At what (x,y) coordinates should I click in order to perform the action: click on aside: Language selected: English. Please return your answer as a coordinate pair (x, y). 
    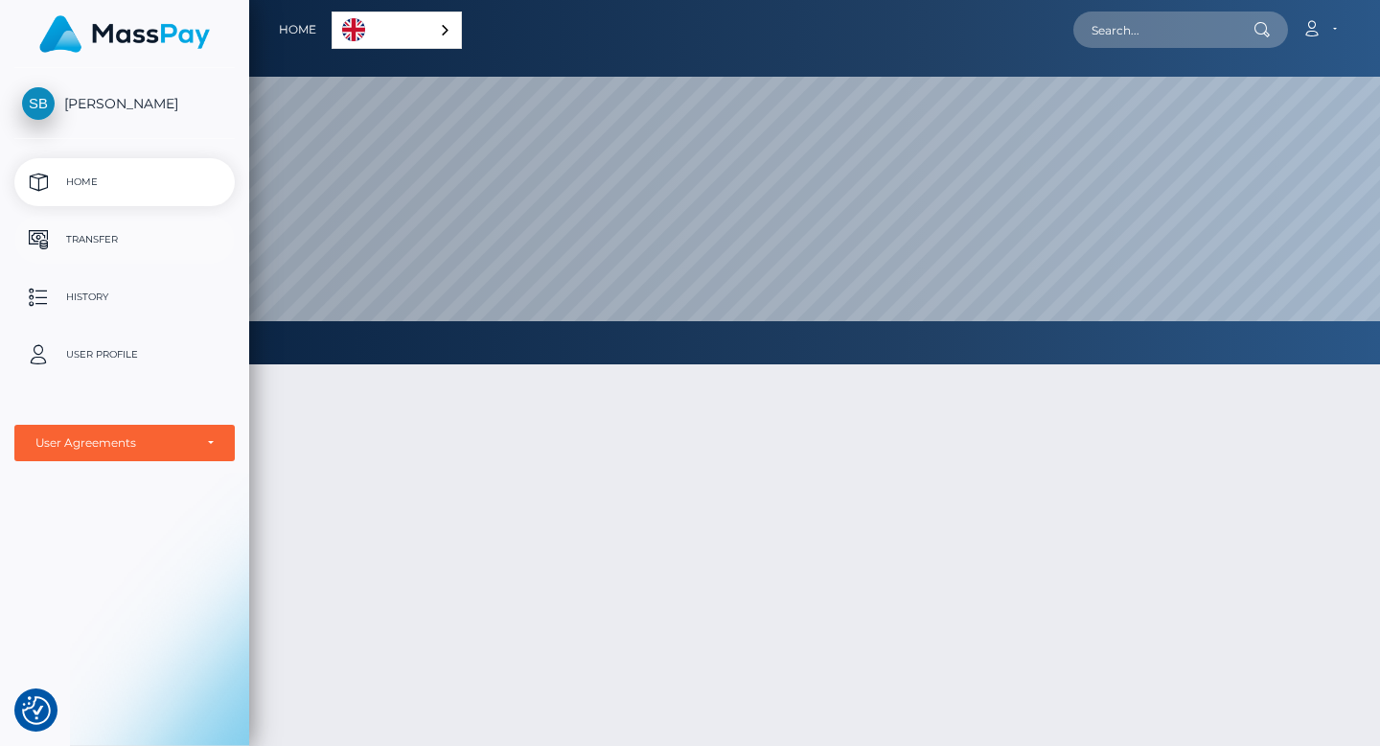
    Looking at the image, I should click on (397, 30).